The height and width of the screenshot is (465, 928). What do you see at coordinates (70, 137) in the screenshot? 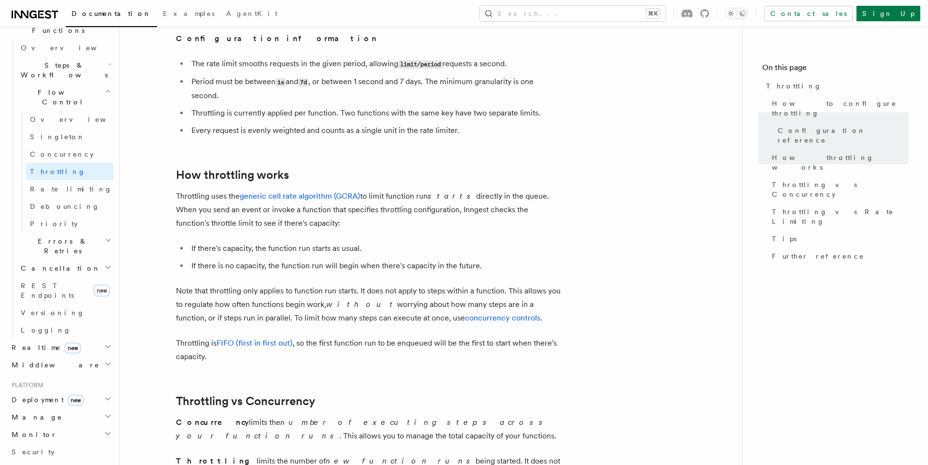
I see `a: Singleton` at bounding box center [70, 137].